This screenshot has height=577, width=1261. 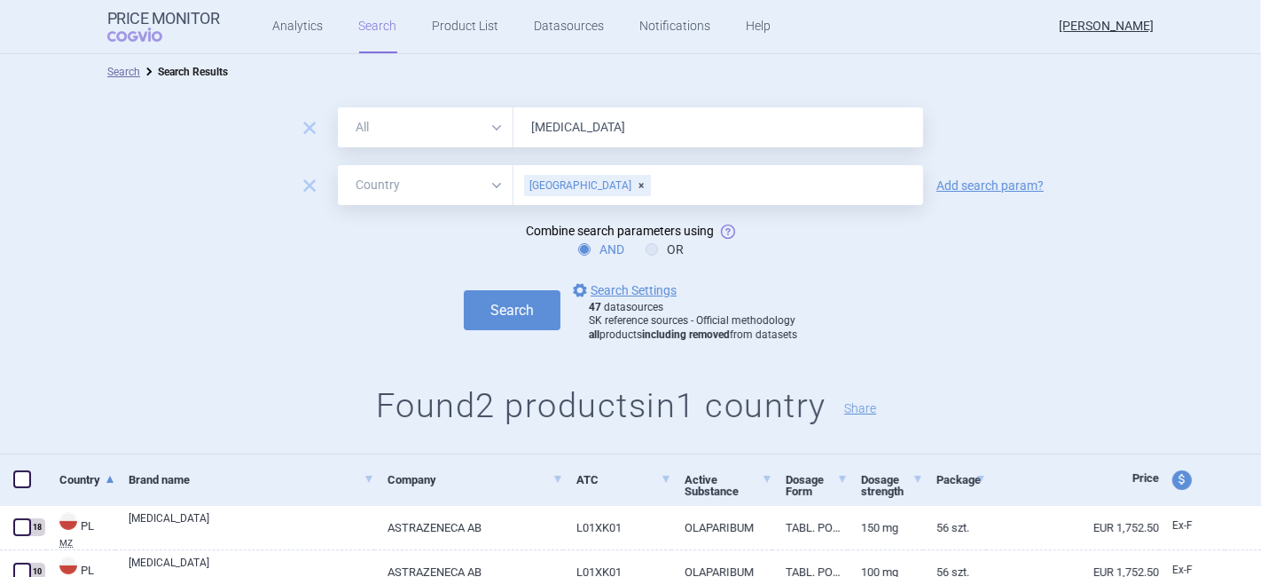 What do you see at coordinates (81, 529) in the screenshot?
I see `a: PLPLMZ` at bounding box center [81, 529].